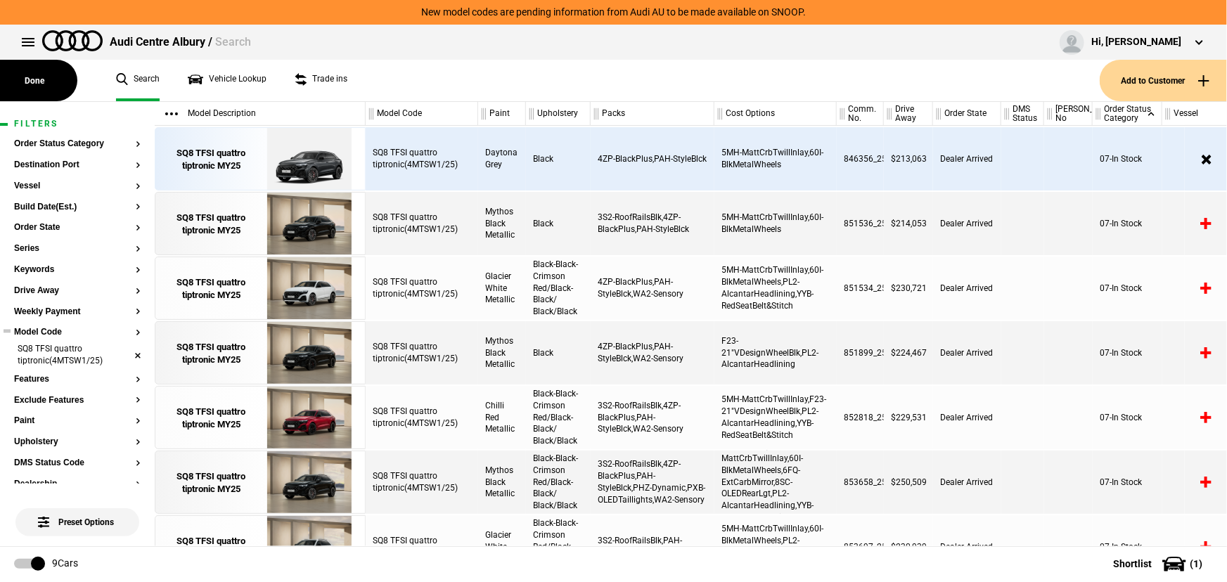  What do you see at coordinates (909, 547) in the screenshot?
I see `div: $230,939` at bounding box center [909, 547].